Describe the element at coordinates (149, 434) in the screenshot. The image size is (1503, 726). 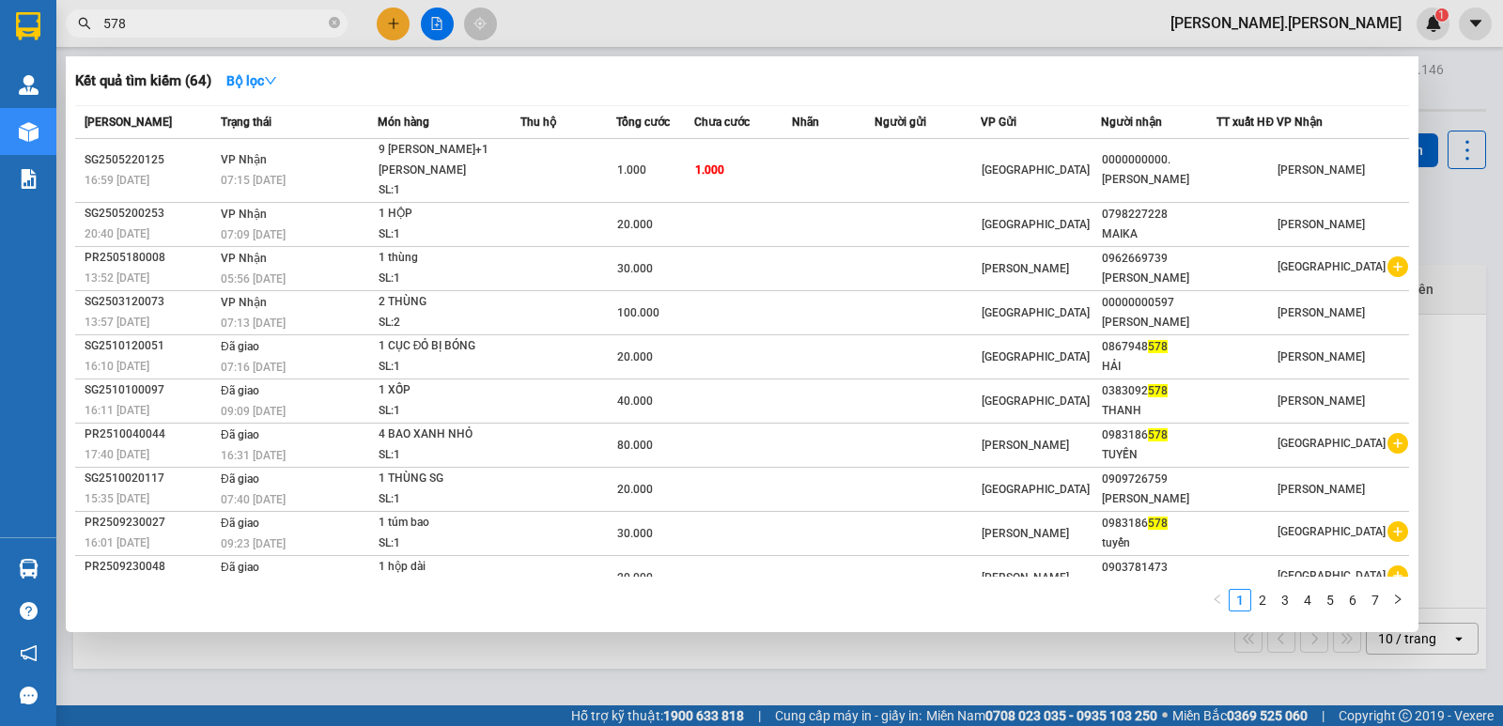
I see `div: PR2510040044` at that location.